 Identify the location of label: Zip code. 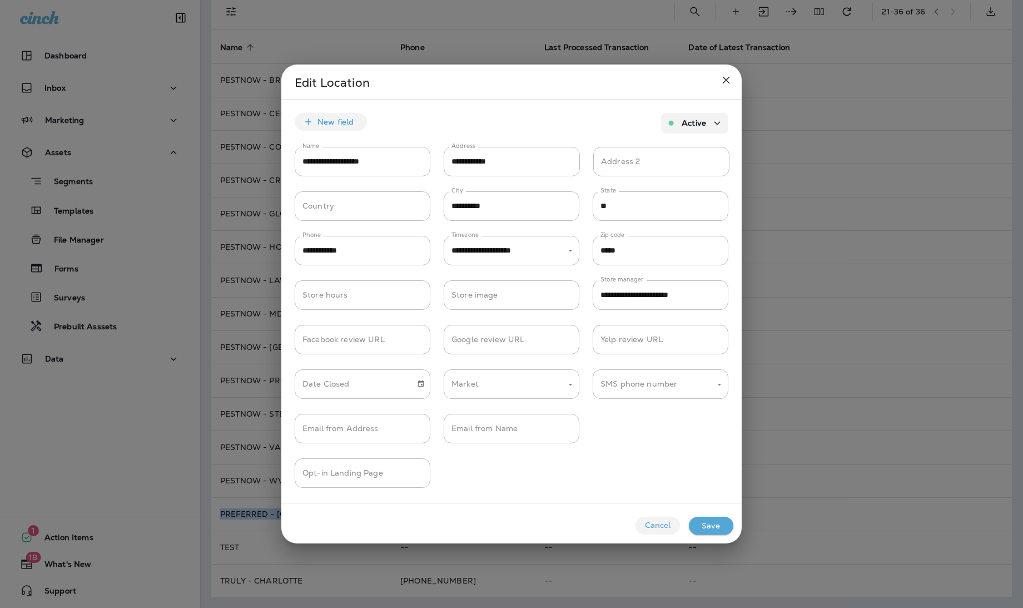
(612, 235).